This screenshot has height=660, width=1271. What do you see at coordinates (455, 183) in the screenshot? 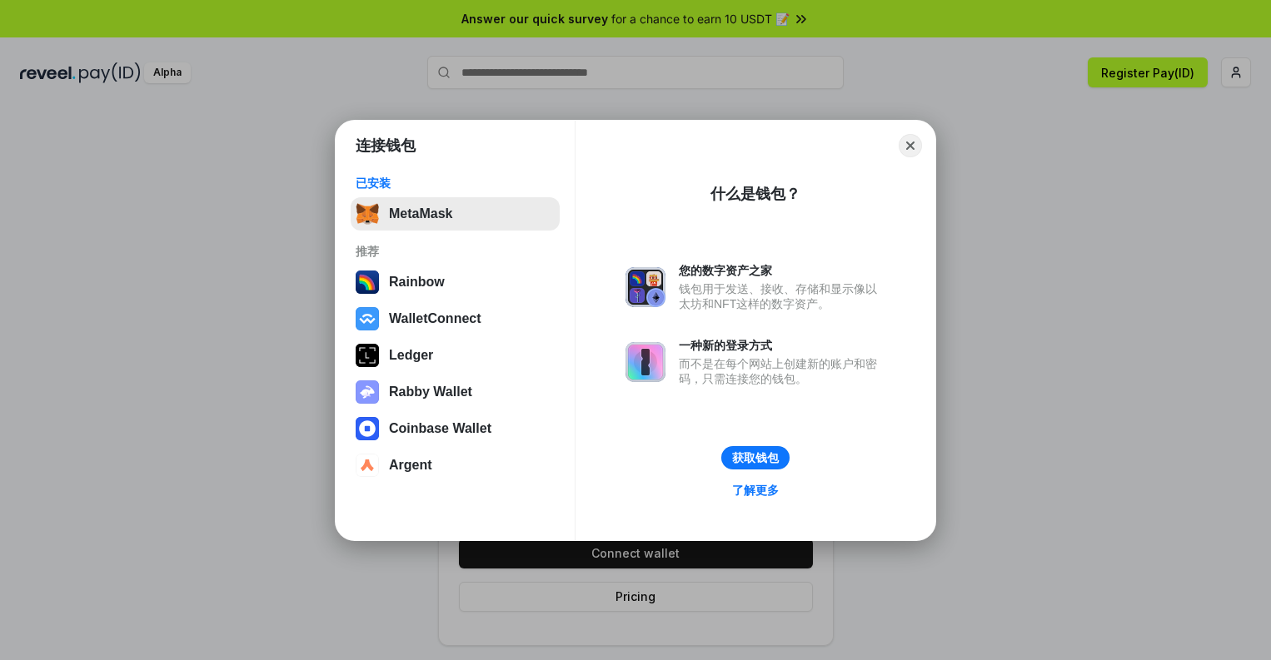
I see `div: 已安装` at bounding box center [455, 183].